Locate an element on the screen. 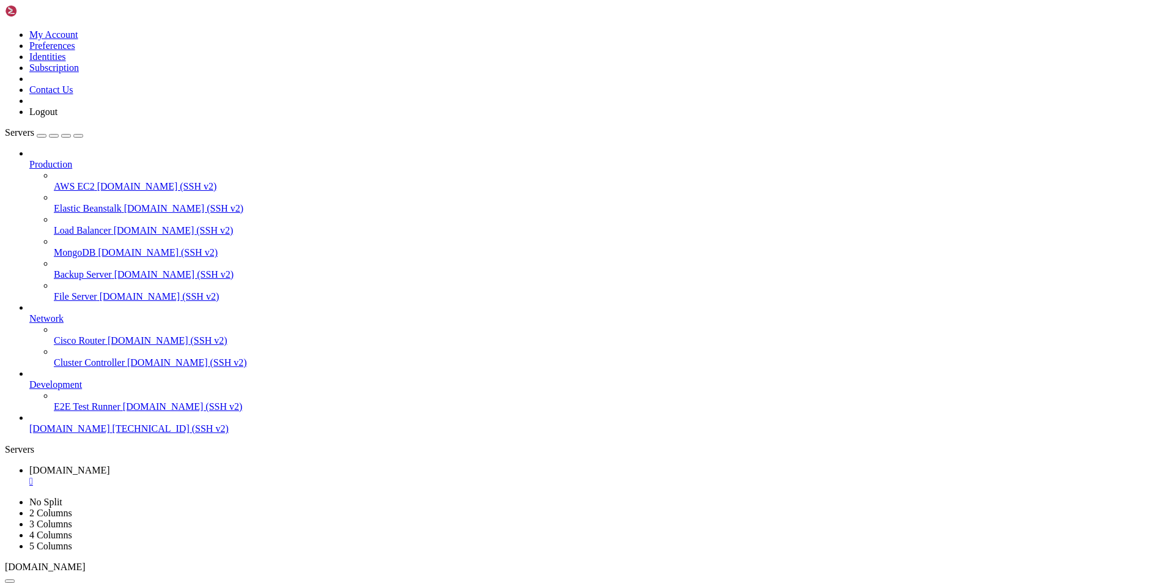 The width and height of the screenshot is (1174, 583). span: E2E Test Runner is located at coordinates (87, 406).